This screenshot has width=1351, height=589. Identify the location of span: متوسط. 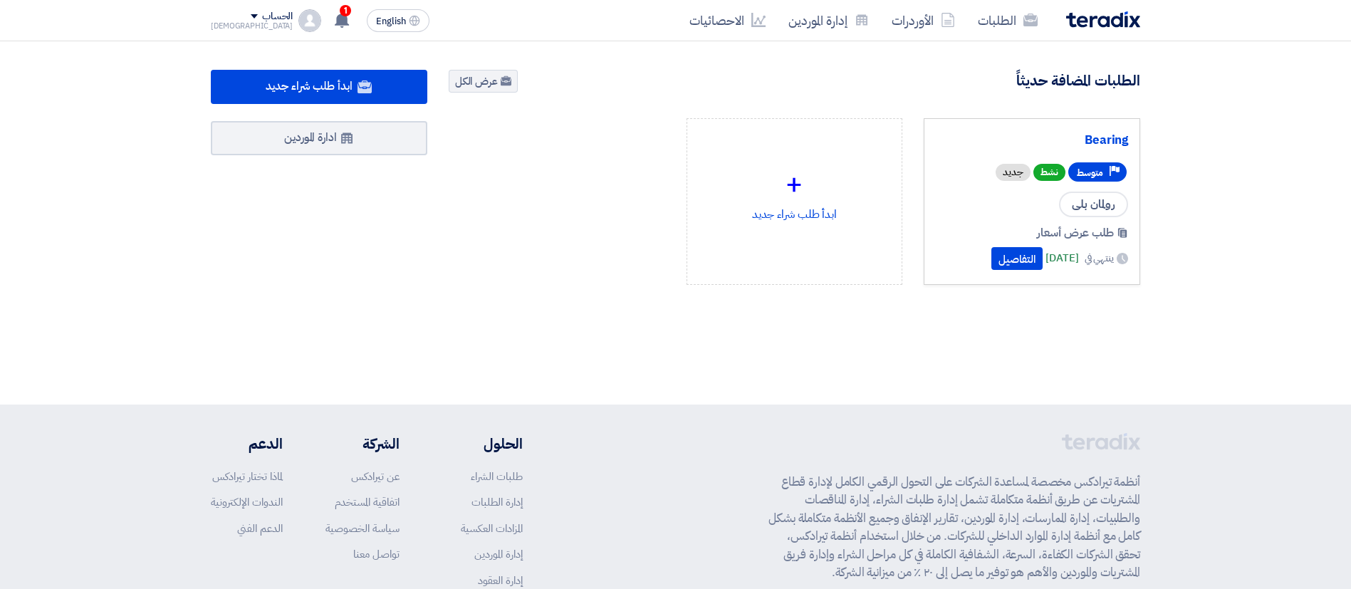
(1090, 172).